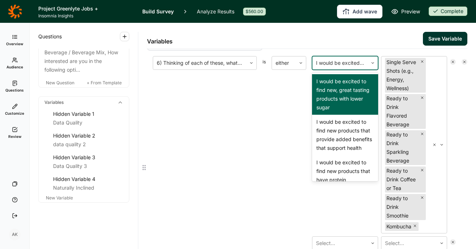 Image resolution: width=476 pixels, height=249 pixels. I want to click on span: + From Template, so click(104, 82).